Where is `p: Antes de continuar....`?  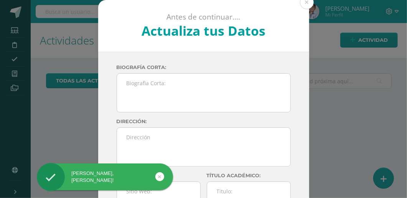
p: Antes de continuar.... is located at coordinates (203, 17).